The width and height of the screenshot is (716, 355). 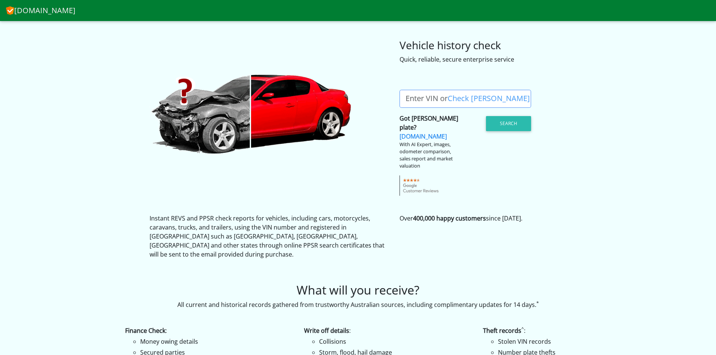 I want to click on li: Stolen VIN records, so click(x=574, y=341).